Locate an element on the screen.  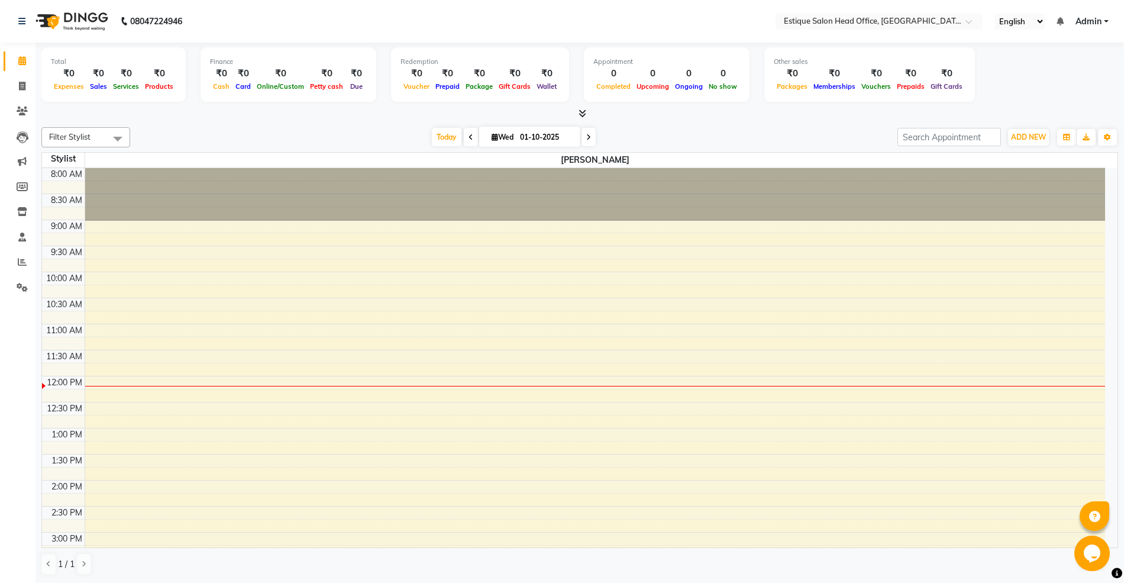
div: Total is located at coordinates (114, 62).